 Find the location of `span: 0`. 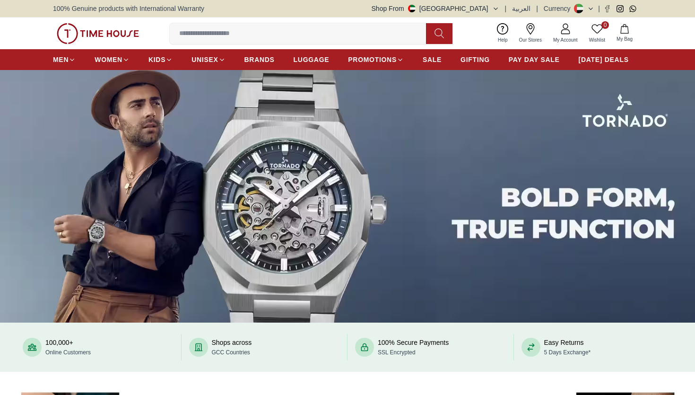

span: 0 is located at coordinates (605, 25).